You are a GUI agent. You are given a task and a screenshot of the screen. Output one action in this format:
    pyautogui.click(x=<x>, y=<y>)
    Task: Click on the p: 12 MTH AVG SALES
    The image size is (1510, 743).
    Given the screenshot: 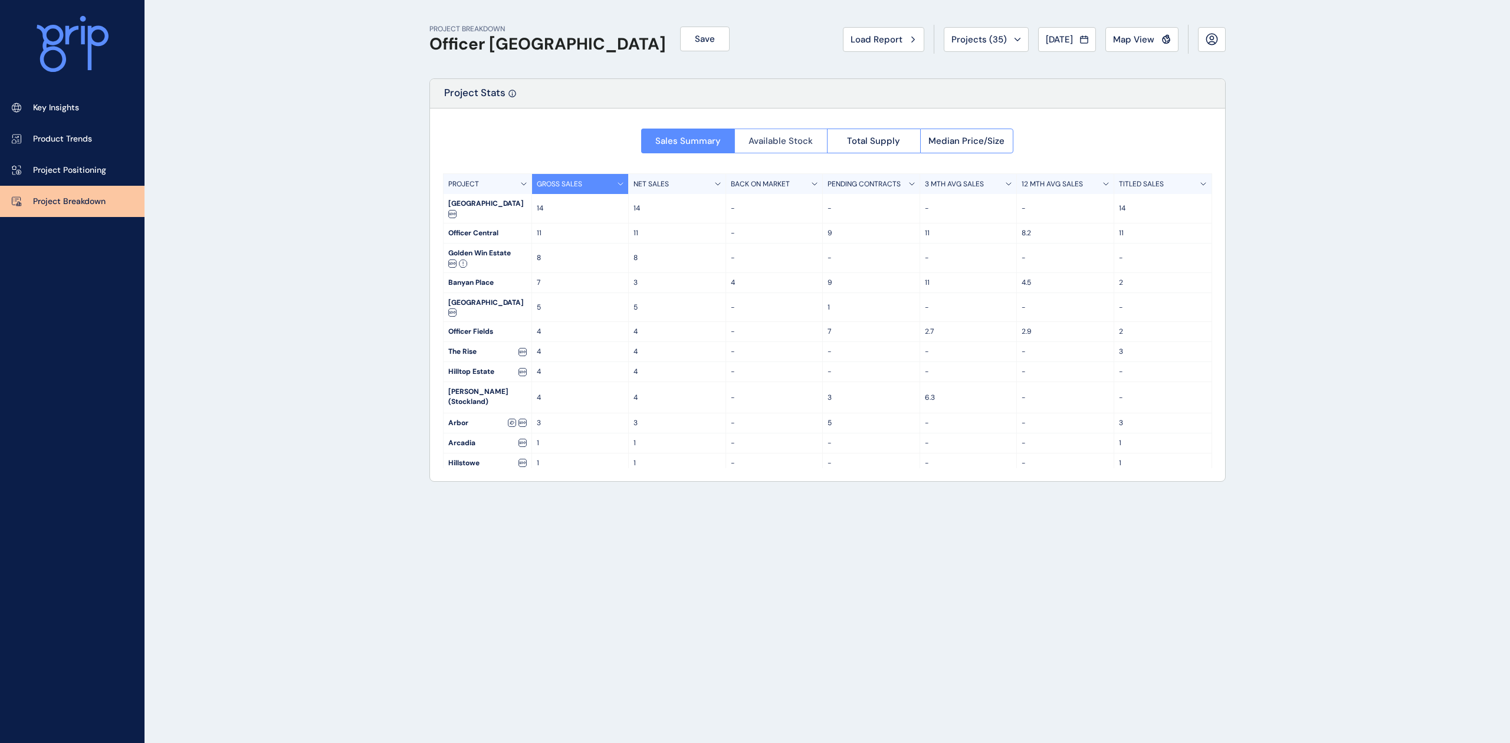 What is the action you would take?
    pyautogui.click(x=1053, y=184)
    